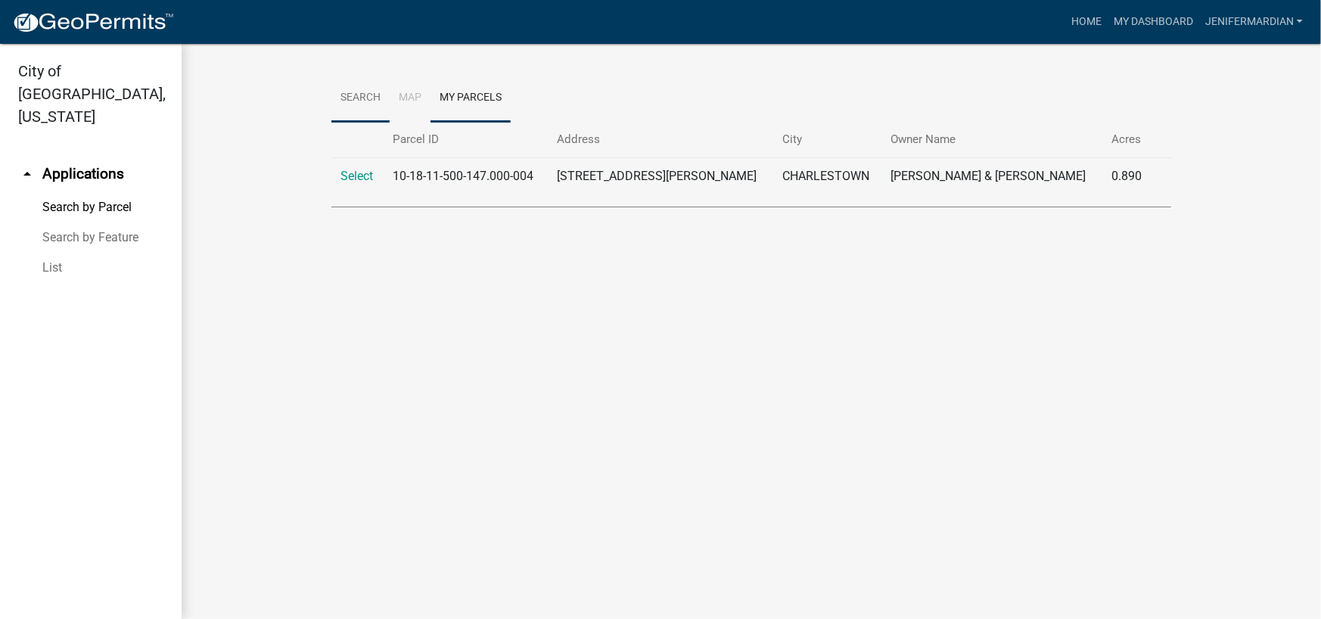  Describe the element at coordinates (660, 139) in the screenshot. I see `th: Address` at that location.